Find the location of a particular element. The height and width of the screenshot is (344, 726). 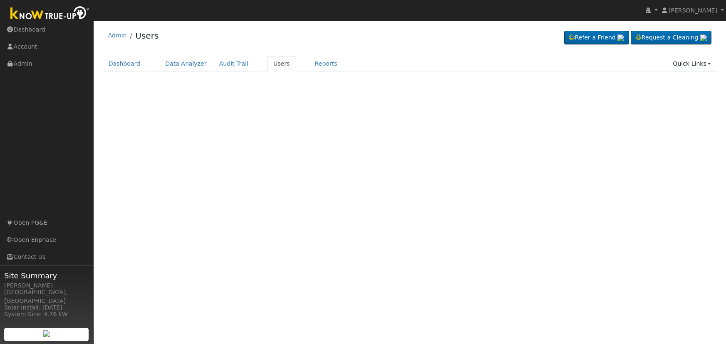

img: Know True-Up is located at coordinates (50, 14).